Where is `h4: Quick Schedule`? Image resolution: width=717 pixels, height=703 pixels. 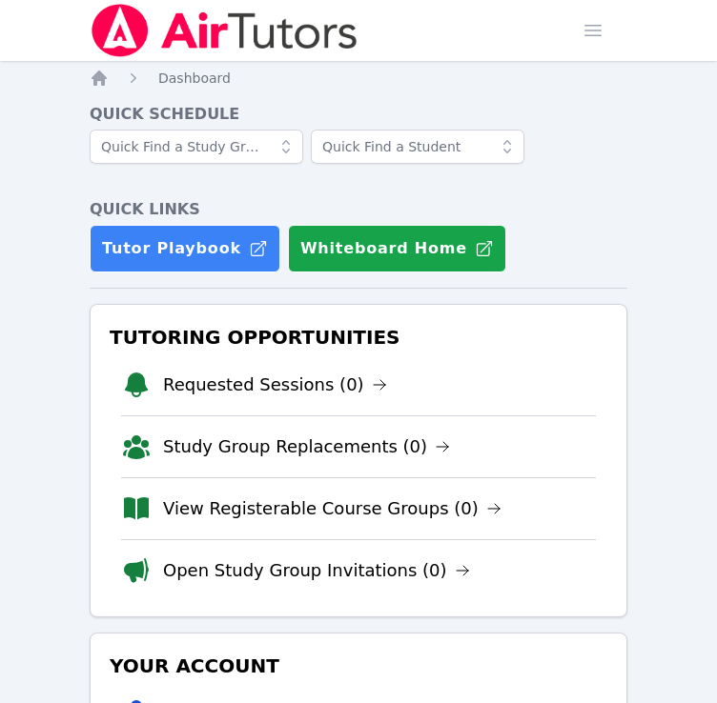 h4: Quick Schedule is located at coordinates (358, 114).